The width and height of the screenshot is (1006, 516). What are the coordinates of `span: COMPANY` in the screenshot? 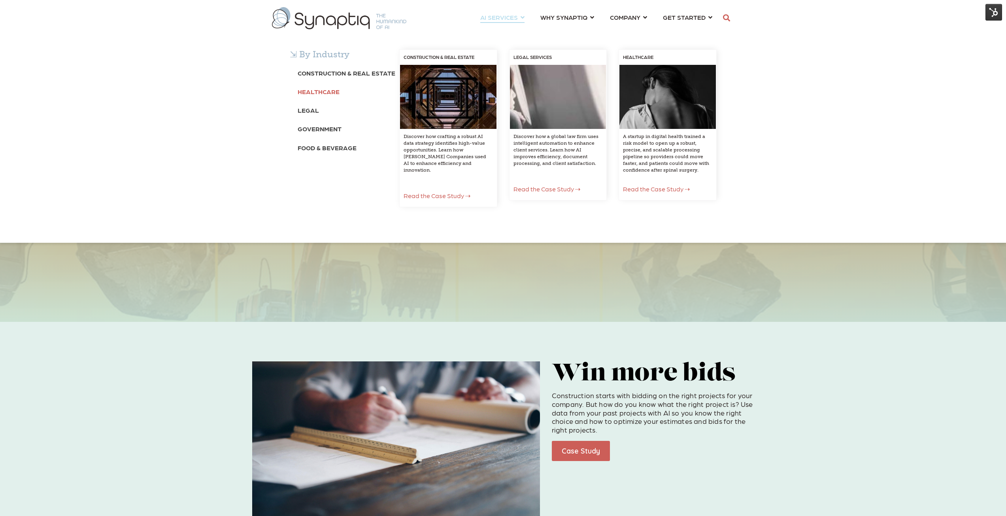 It's located at (625, 17).